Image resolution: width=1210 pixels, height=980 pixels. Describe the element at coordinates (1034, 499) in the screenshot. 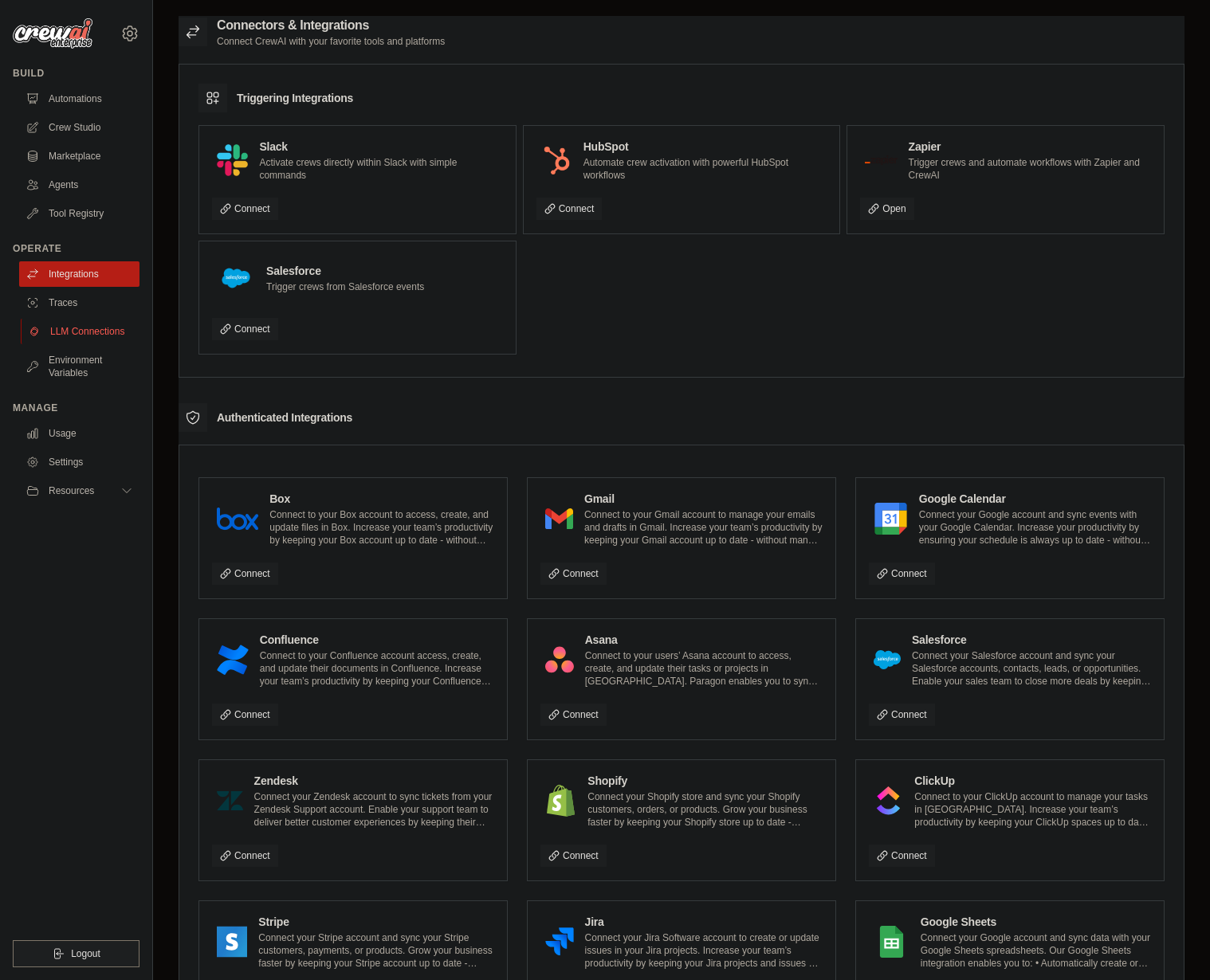

I see `h4: Google Calendar` at that location.